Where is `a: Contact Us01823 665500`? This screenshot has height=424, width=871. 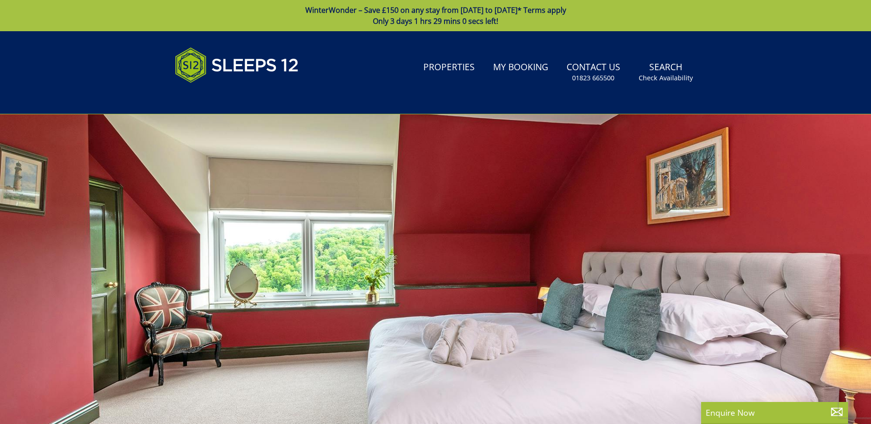 a: Contact Us01823 665500 is located at coordinates (593, 72).